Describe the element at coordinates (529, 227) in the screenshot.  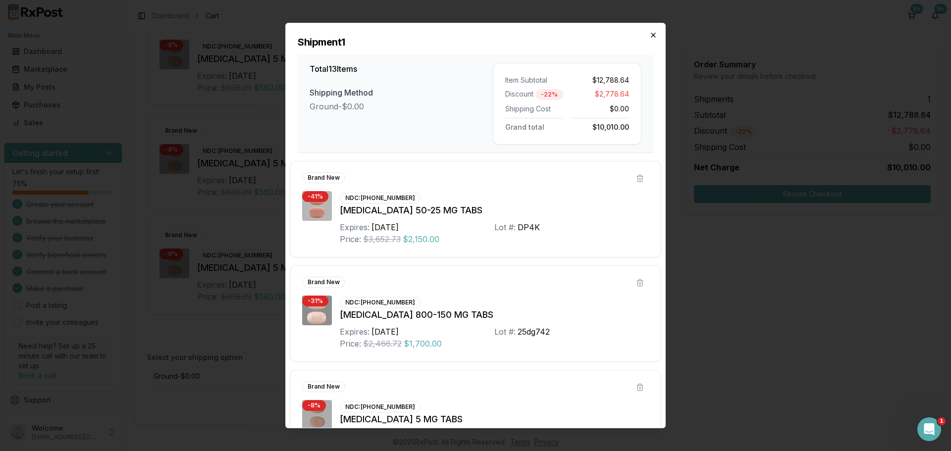
I see `div: DP4K` at that location.